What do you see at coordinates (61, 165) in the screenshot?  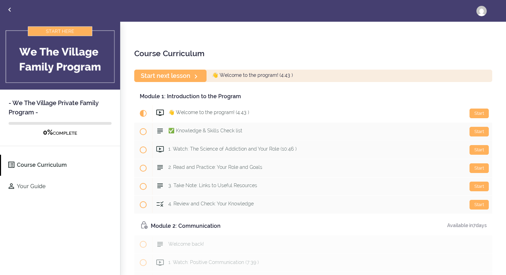 I see `a: Course Curriculum` at bounding box center [61, 165].